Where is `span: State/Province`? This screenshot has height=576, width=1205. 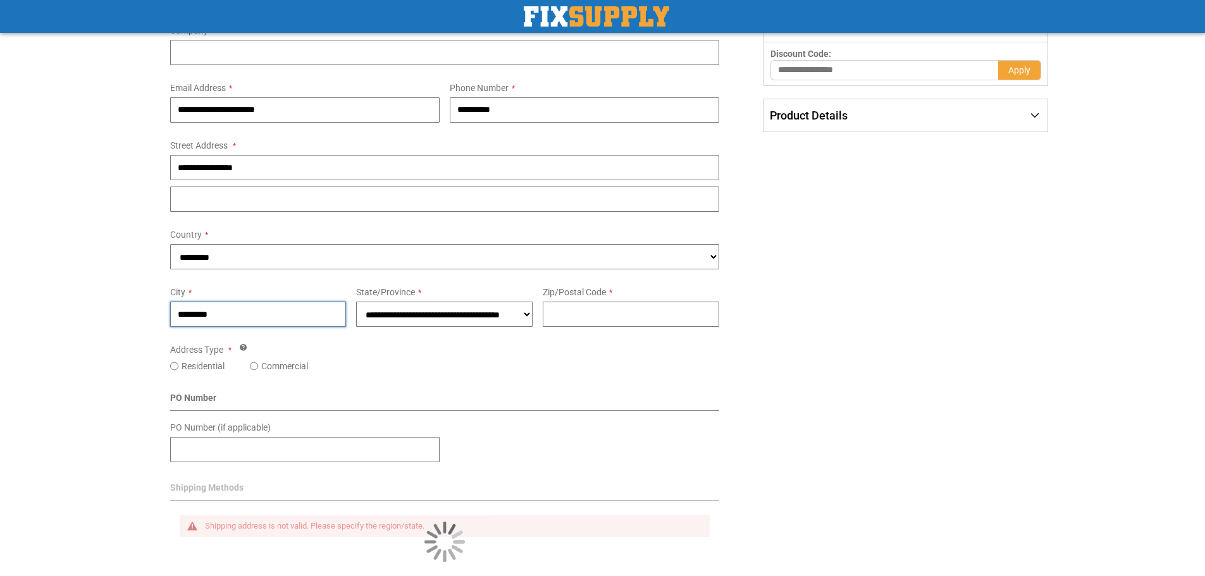 span: State/Province is located at coordinates (385, 292).